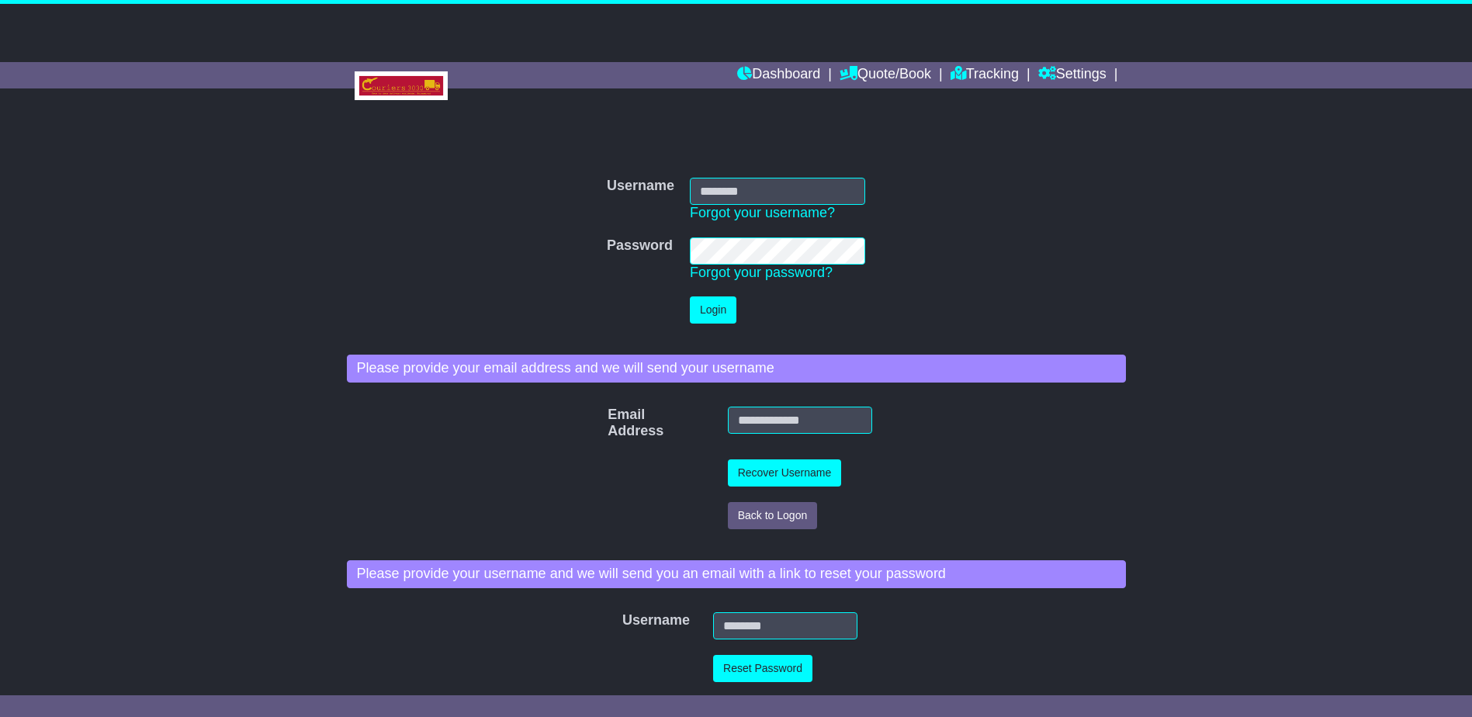 Image resolution: width=1472 pixels, height=717 pixels. I want to click on button: Back to Logon, so click(773, 515).